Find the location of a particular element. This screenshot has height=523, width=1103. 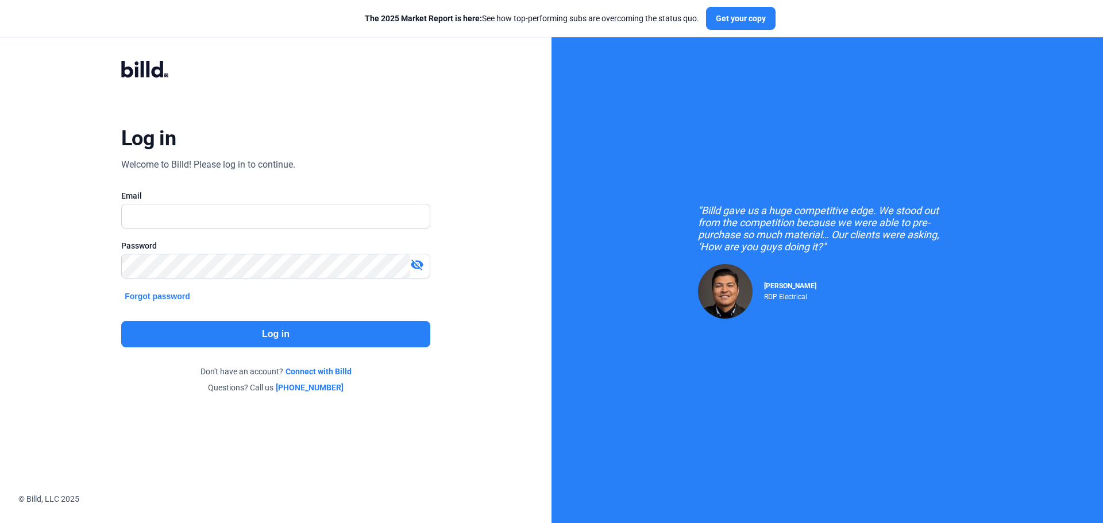

div: Don't have an account? is located at coordinates (276, 372).